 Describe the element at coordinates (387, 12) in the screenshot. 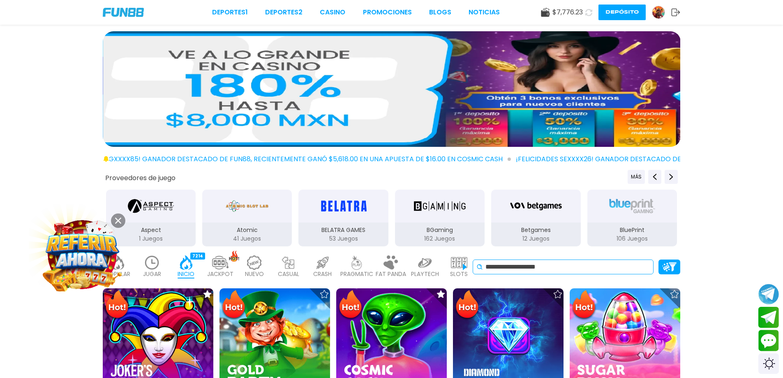

I see `a: Promociones` at that location.